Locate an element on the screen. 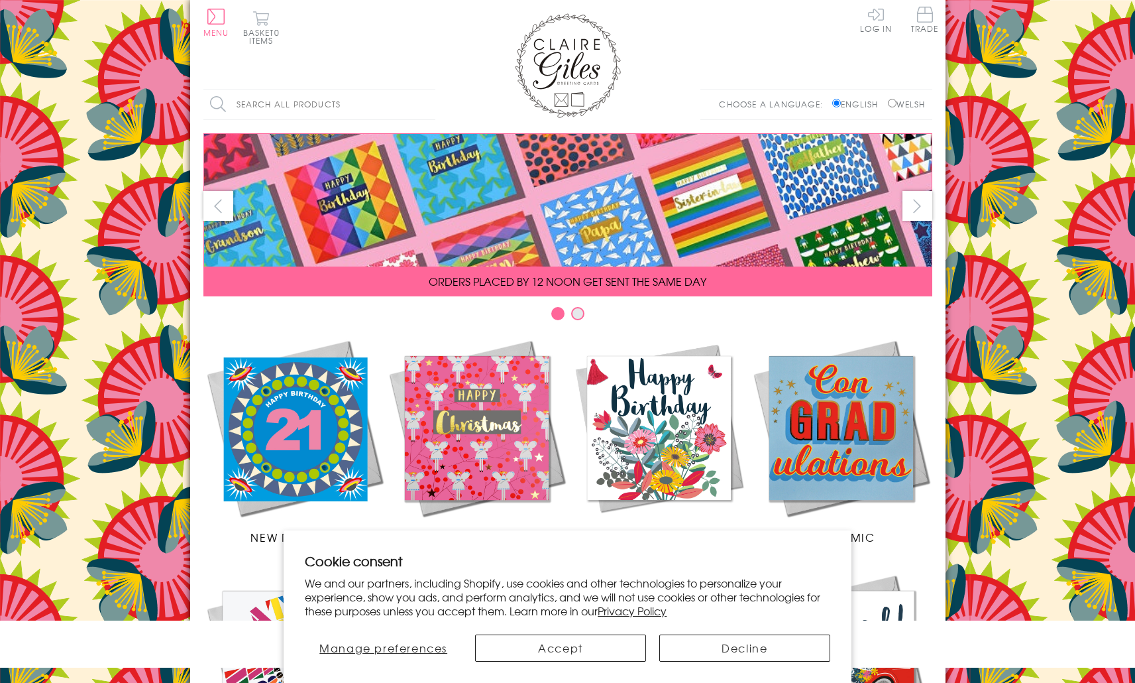 The width and height of the screenshot is (1135, 683). button: Accept is located at coordinates (561, 647).